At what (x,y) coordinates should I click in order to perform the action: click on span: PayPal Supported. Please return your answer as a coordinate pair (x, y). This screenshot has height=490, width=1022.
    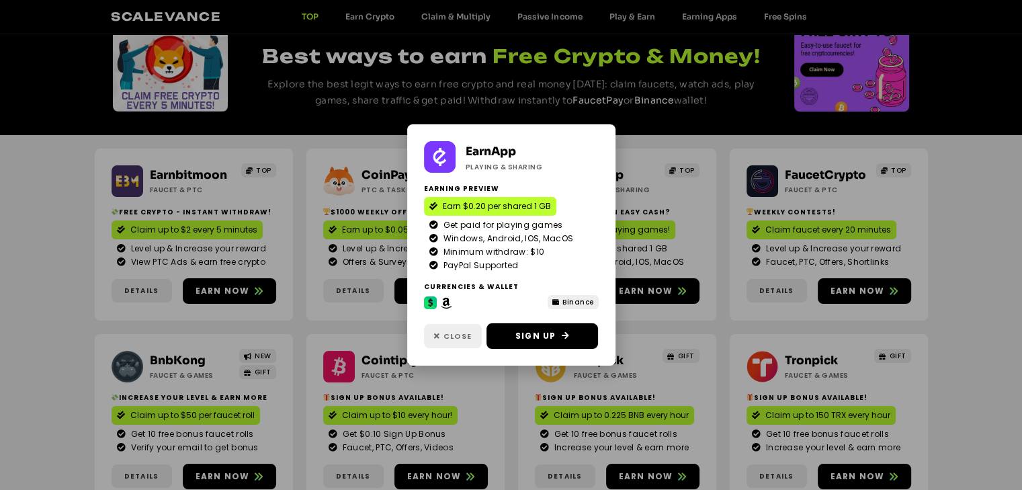
    Looking at the image, I should click on (479, 265).